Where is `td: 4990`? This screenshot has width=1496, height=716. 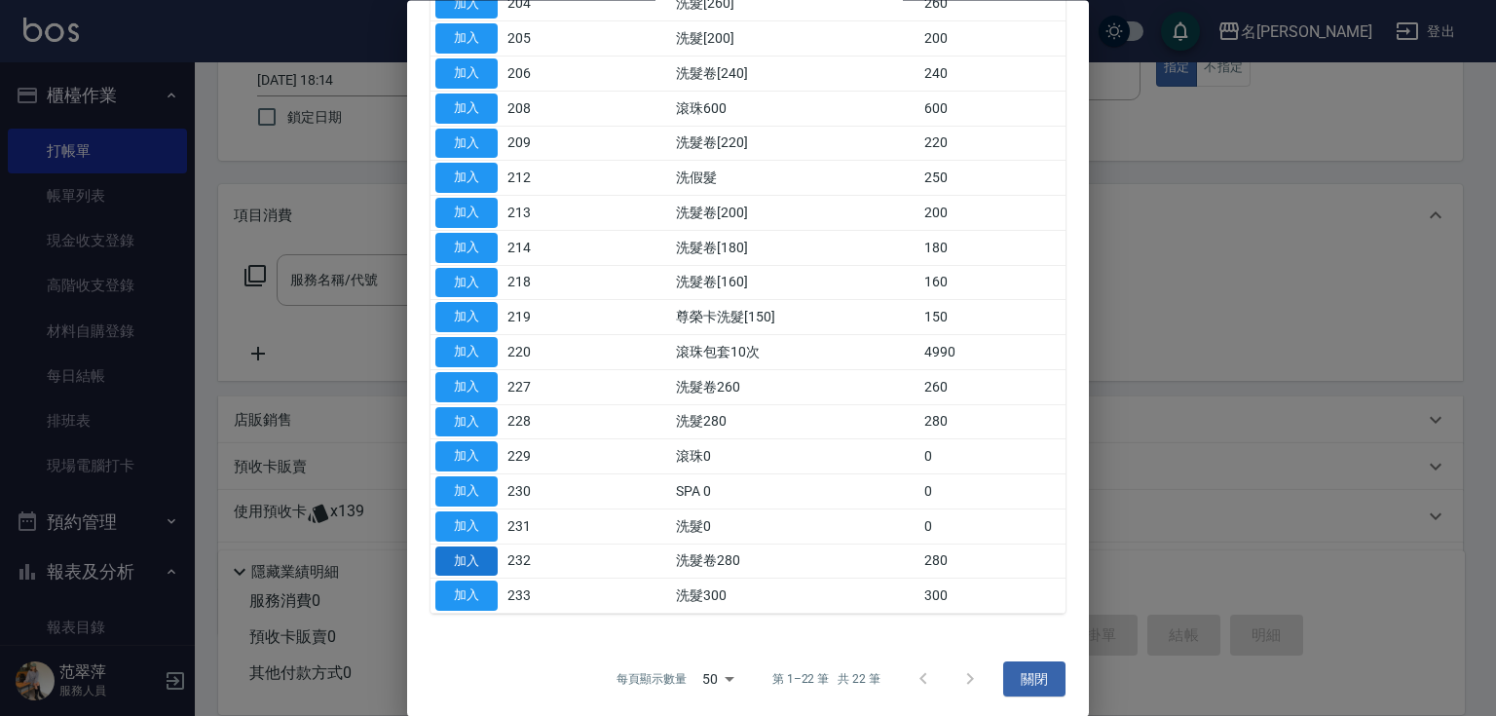
td: 4990 is located at coordinates (993, 353).